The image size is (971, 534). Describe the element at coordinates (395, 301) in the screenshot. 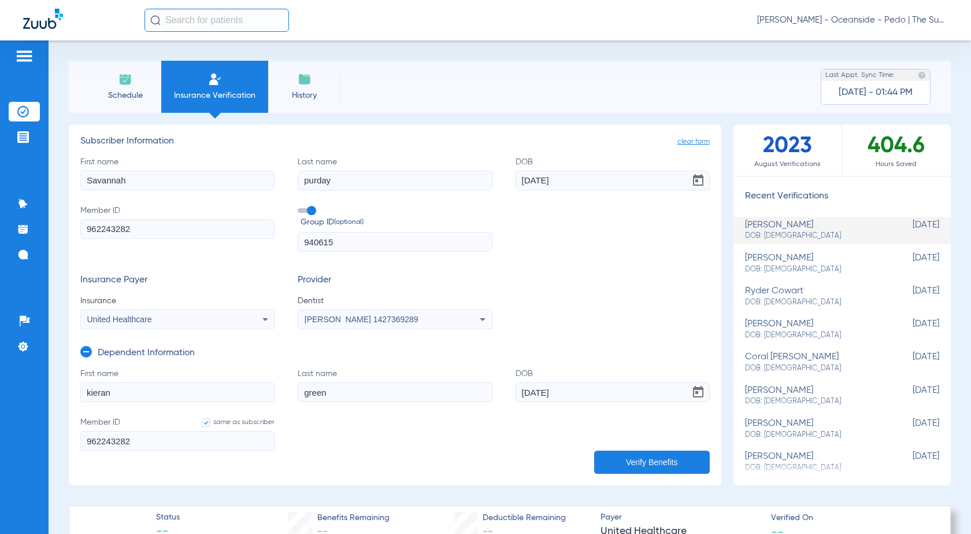

I see `span: Dentist` at that location.